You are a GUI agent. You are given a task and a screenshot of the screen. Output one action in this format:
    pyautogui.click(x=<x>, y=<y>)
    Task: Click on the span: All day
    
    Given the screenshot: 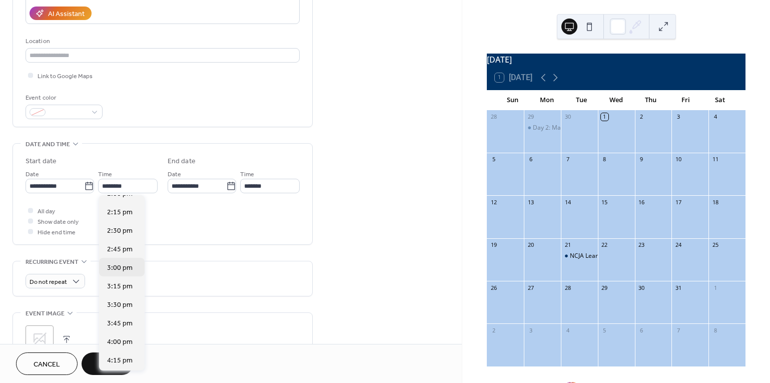 What is the action you would take?
    pyautogui.click(x=46, y=211)
    